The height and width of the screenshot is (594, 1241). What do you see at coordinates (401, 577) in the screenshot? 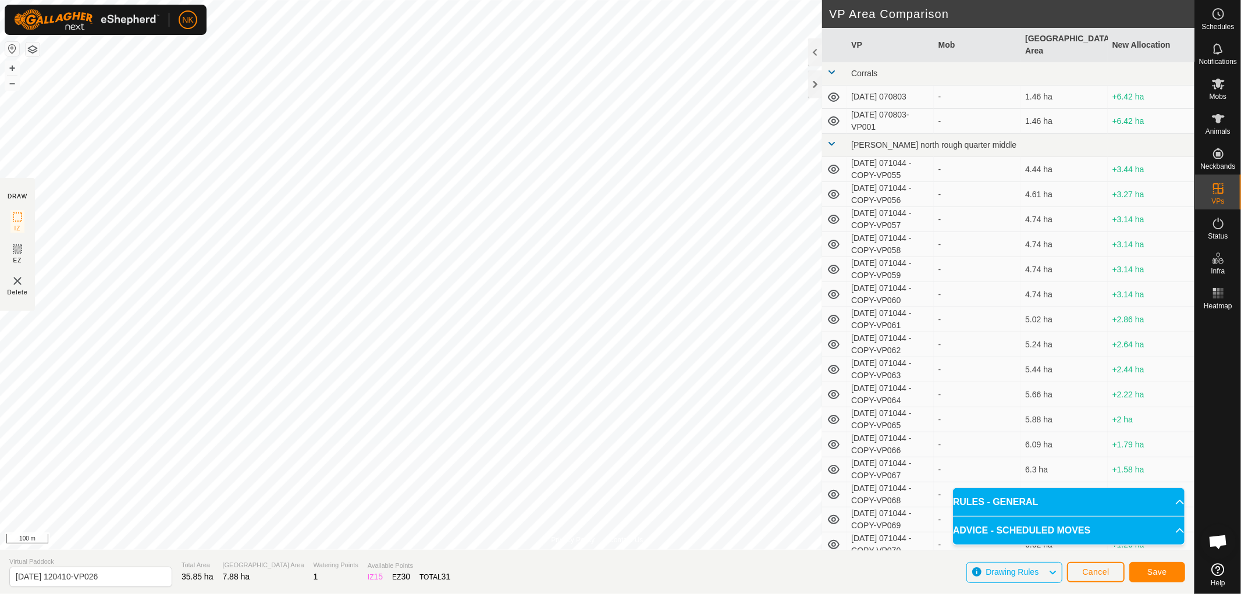
I see `div: EZ` at bounding box center [401, 577].